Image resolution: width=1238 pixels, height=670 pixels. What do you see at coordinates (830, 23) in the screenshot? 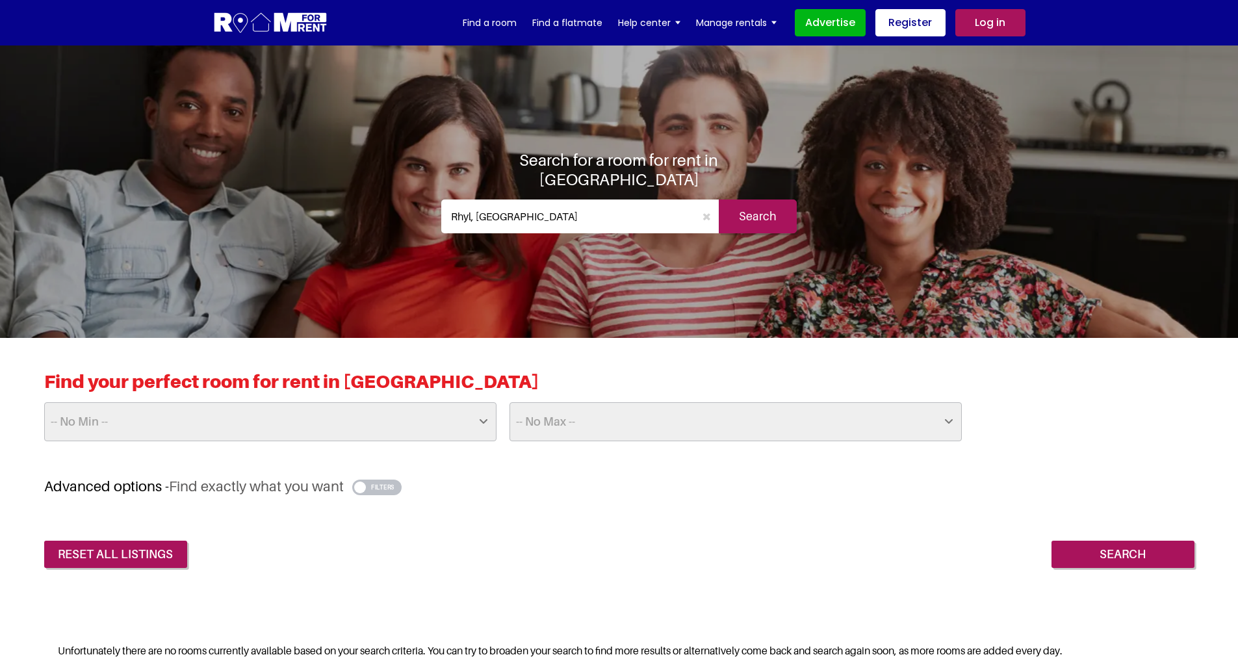
I see `a: Advertise` at bounding box center [830, 23].